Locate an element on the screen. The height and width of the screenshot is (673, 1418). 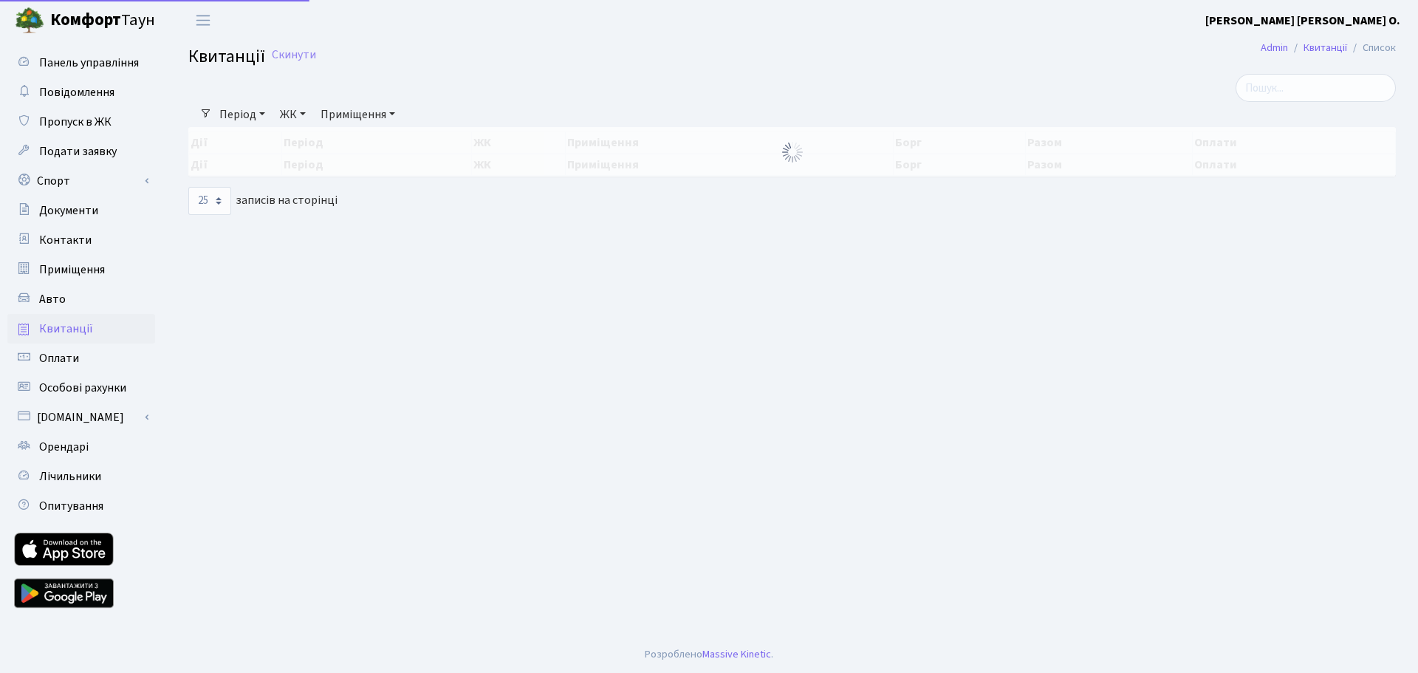
a: Пропуск в ЖК is located at coordinates (81, 122).